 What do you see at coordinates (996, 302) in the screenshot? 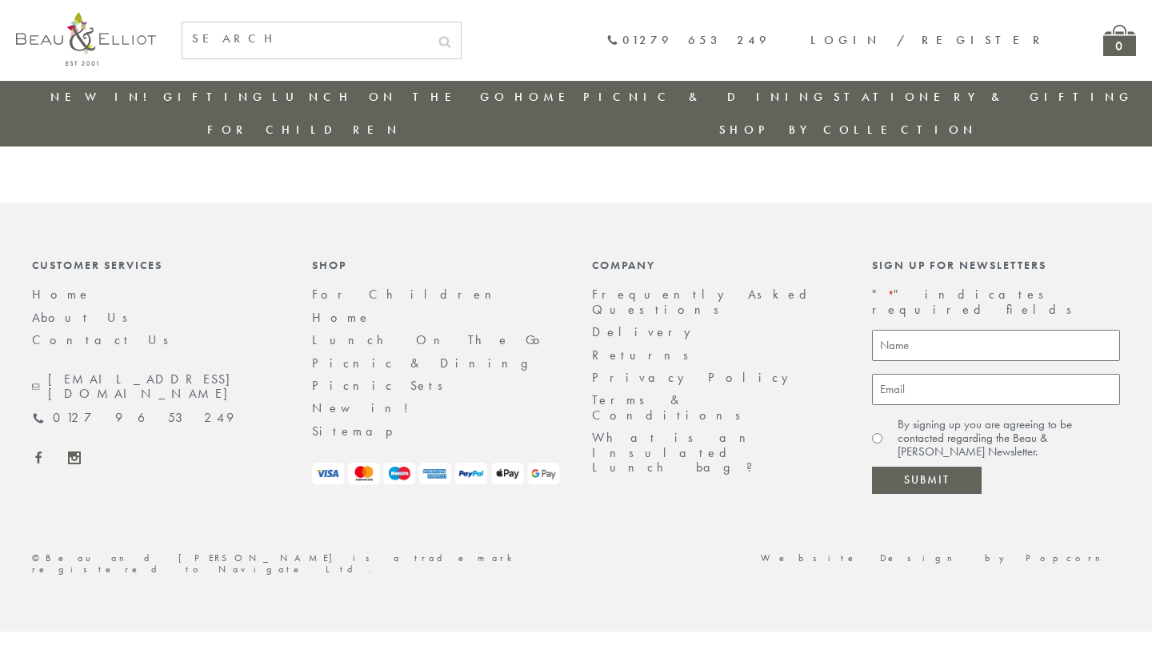
I see `p: " " indicates required fields` at bounding box center [996, 302].